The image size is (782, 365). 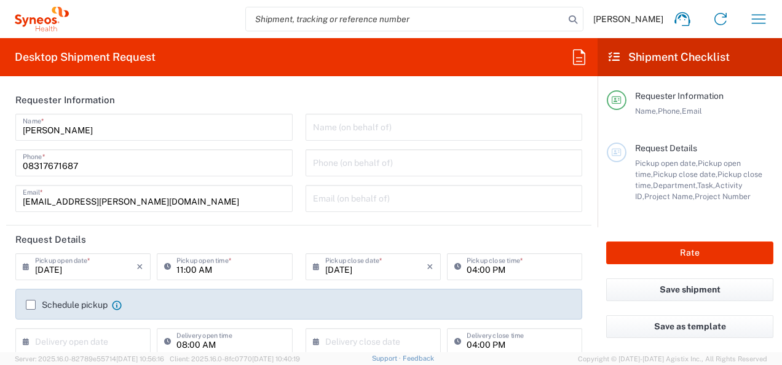 What do you see at coordinates (669, 196) in the screenshot?
I see `span: Project Name,` at bounding box center [669, 196].